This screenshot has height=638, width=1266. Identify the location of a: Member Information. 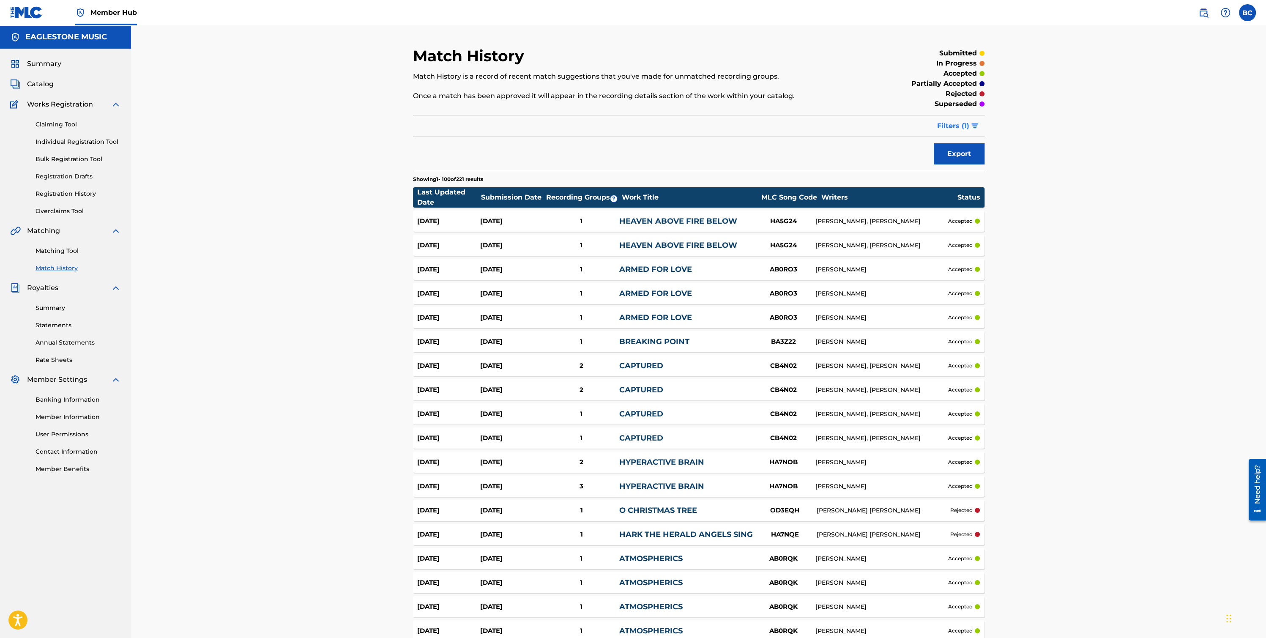
(78, 417).